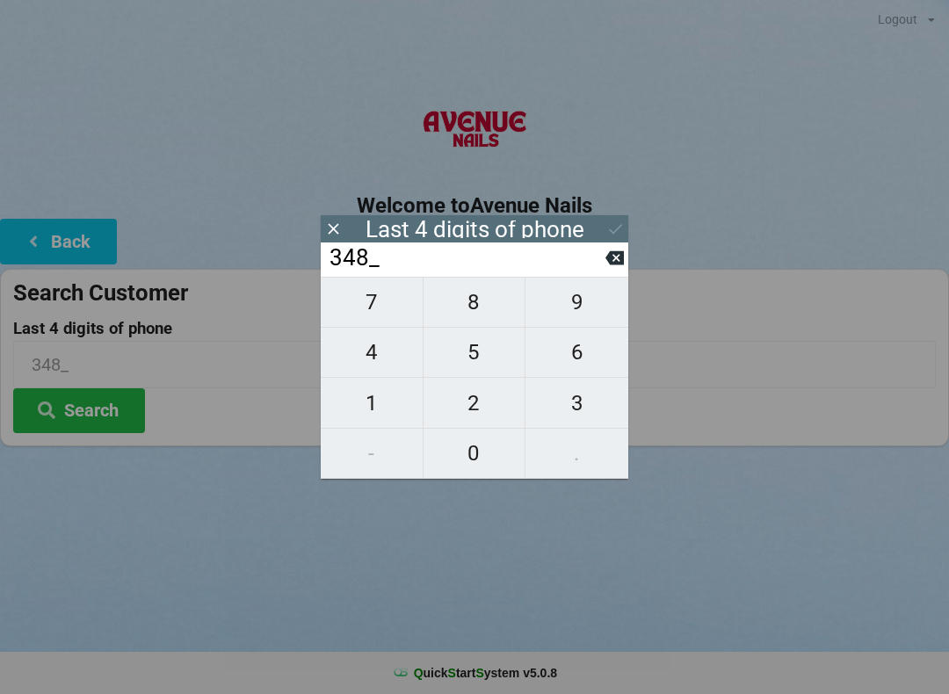  I want to click on span: 6, so click(577, 352).